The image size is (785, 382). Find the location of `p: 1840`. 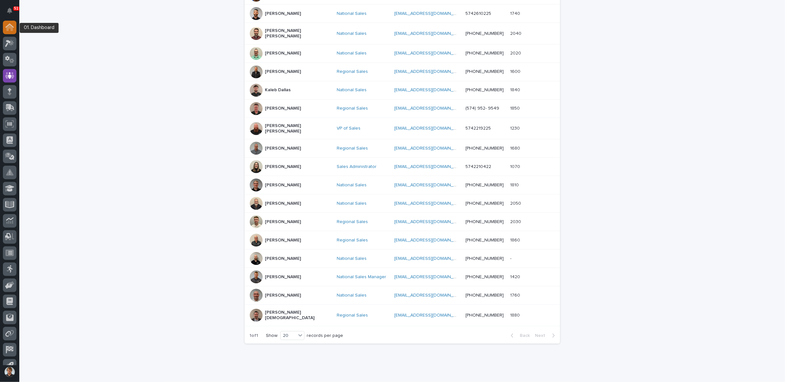

p: 1840 is located at coordinates (516, 89).